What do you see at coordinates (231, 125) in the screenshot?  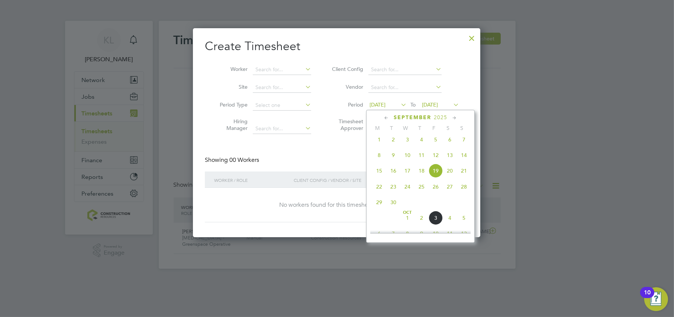 I see `label: Hiring Manager` at bounding box center [231, 125].